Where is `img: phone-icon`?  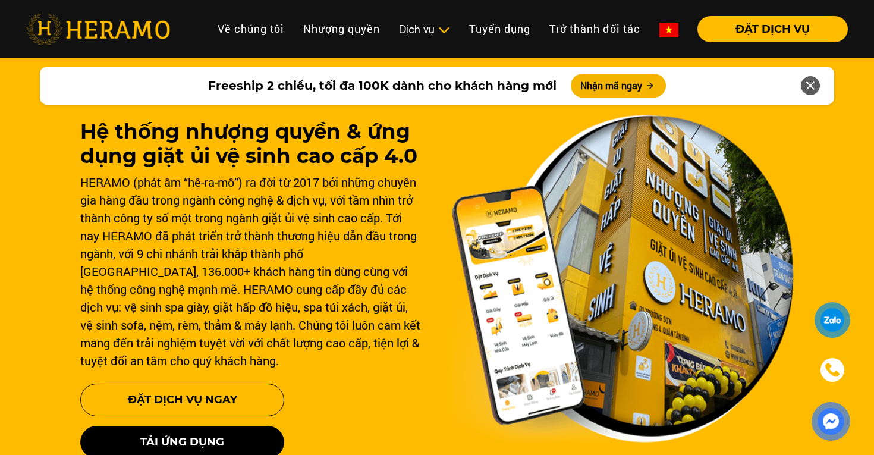 img: phone-icon is located at coordinates (833, 370).